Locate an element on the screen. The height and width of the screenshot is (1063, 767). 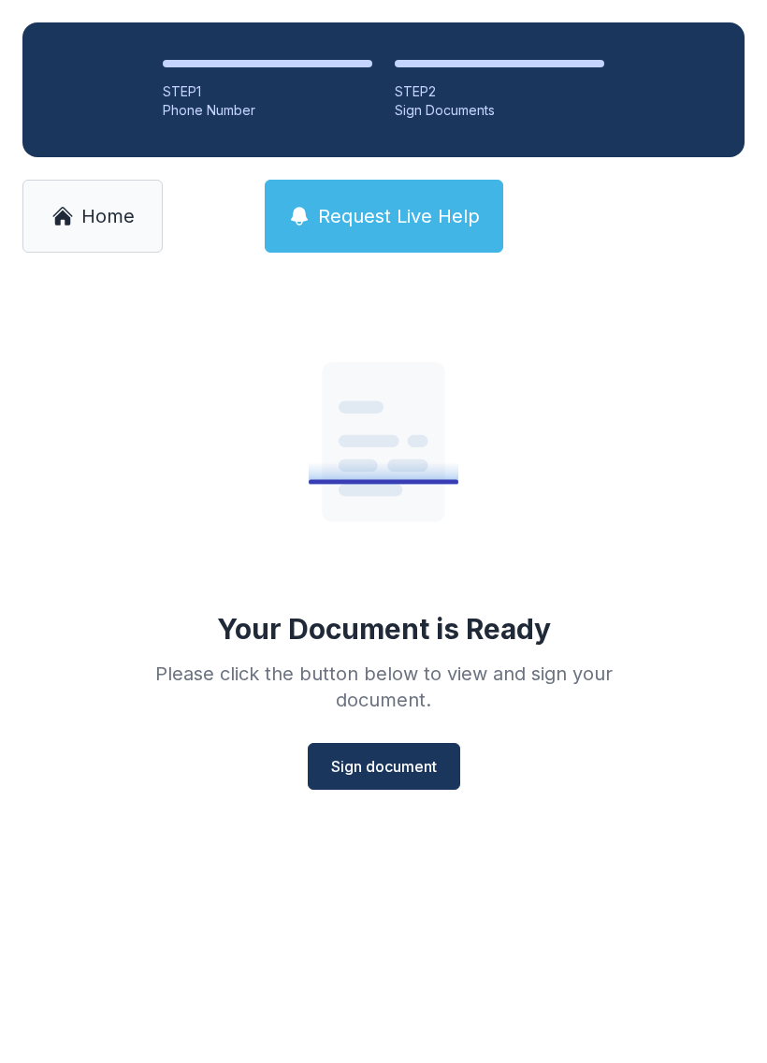
div: Please click the button below to view and sign your document. is located at coordinates (384, 687).